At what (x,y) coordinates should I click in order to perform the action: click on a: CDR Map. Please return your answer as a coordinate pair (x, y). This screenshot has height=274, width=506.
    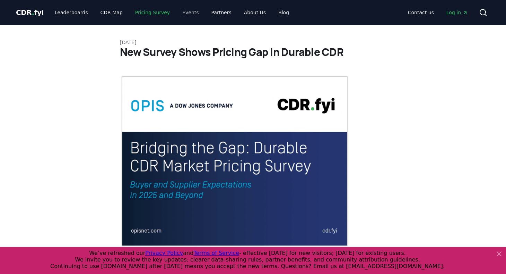
    Looking at the image, I should click on (112, 12).